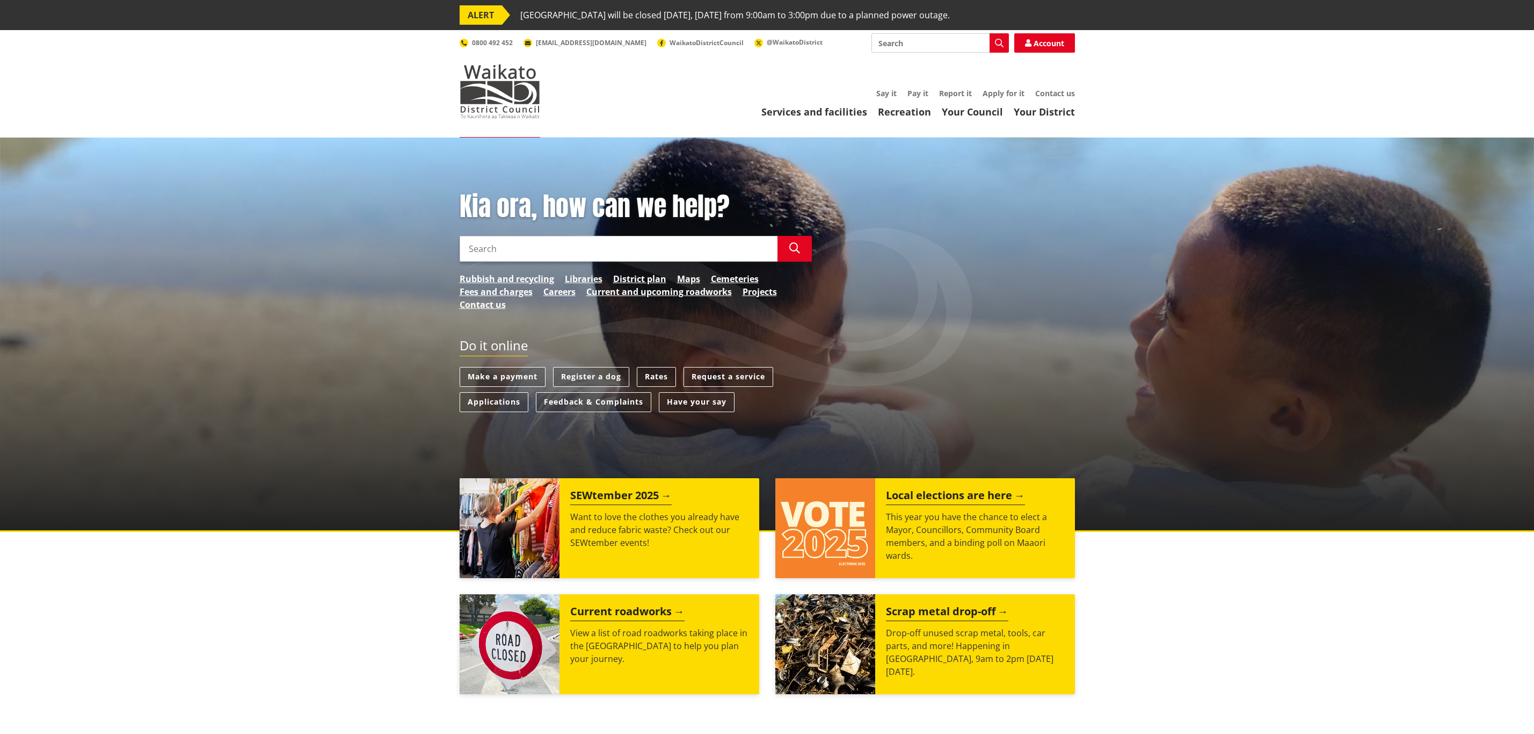  Describe the element at coordinates (493, 347) in the screenshot. I see `h2: Do it online` at that location.